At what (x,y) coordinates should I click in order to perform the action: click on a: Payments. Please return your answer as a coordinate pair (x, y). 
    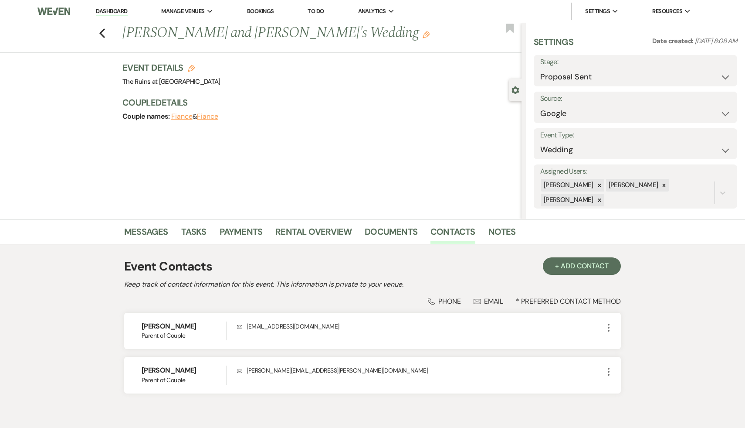
    Looking at the image, I should click on (241, 234).